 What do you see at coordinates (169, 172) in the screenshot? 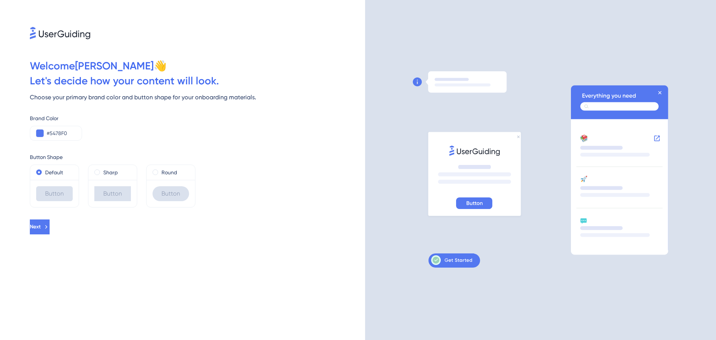
I see `label: Round` at bounding box center [169, 172].